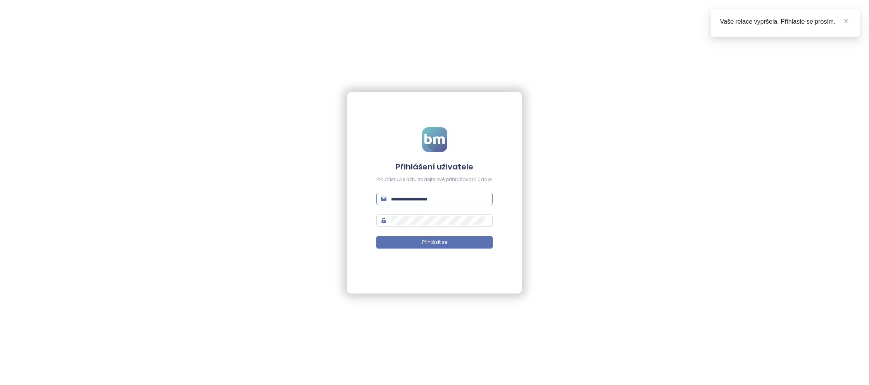 This screenshot has width=869, height=385. Describe the element at coordinates (435, 180) in the screenshot. I see `div: Pro přístup k účtu zadejte své přihlašovací údaje.` at that location.